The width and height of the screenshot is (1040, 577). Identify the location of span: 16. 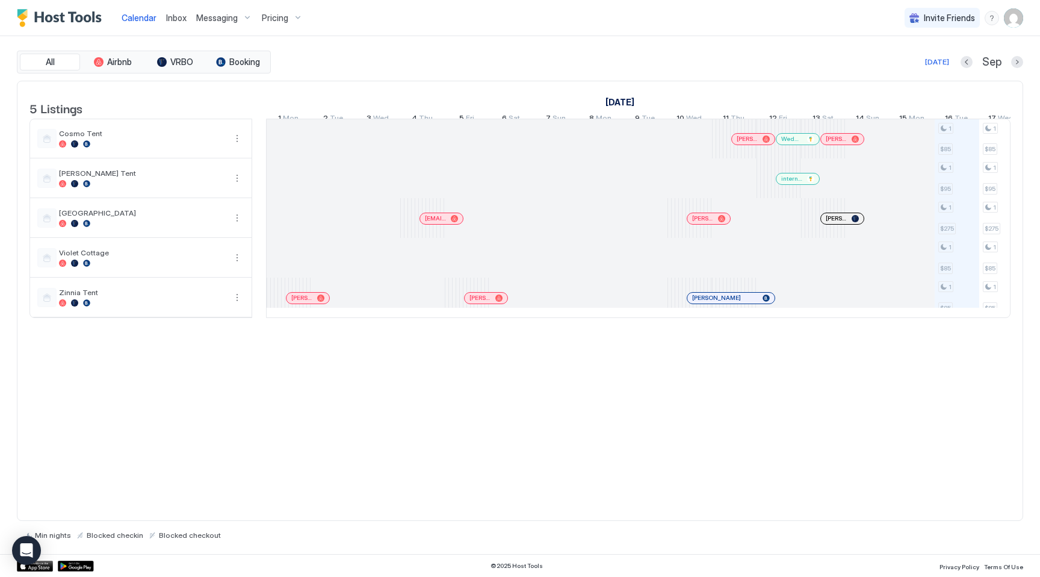
(949, 119).